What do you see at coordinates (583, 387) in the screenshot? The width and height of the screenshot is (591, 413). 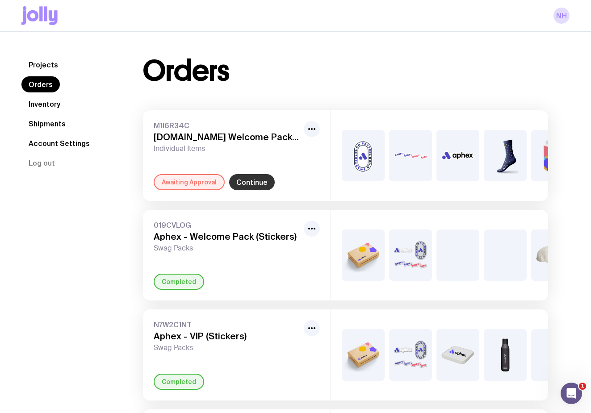 I see `span: 1` at bounding box center [583, 387].